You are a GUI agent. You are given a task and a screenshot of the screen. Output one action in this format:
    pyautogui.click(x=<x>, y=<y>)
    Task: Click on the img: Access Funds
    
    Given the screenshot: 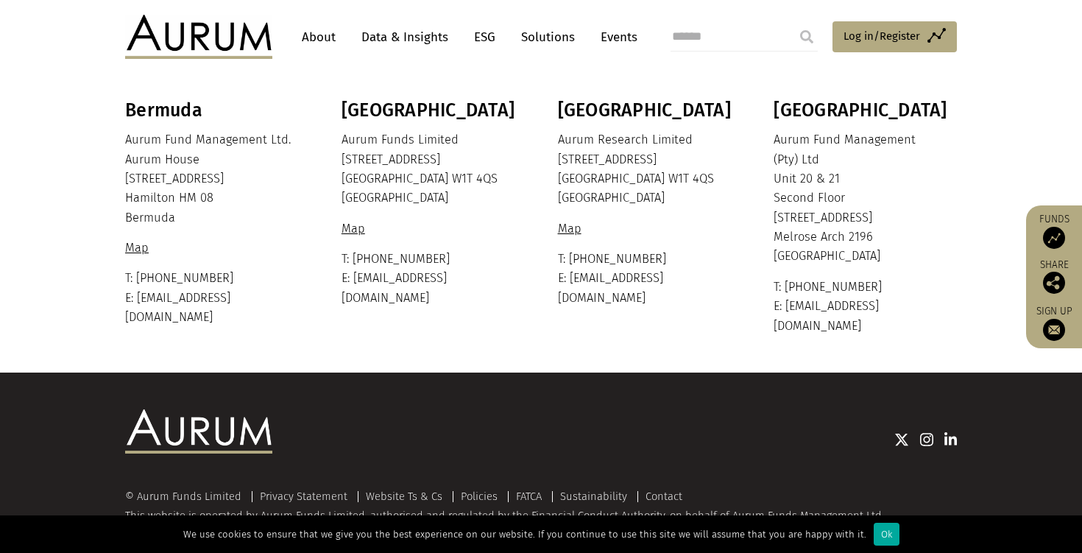 What is the action you would take?
    pyautogui.click(x=1054, y=238)
    